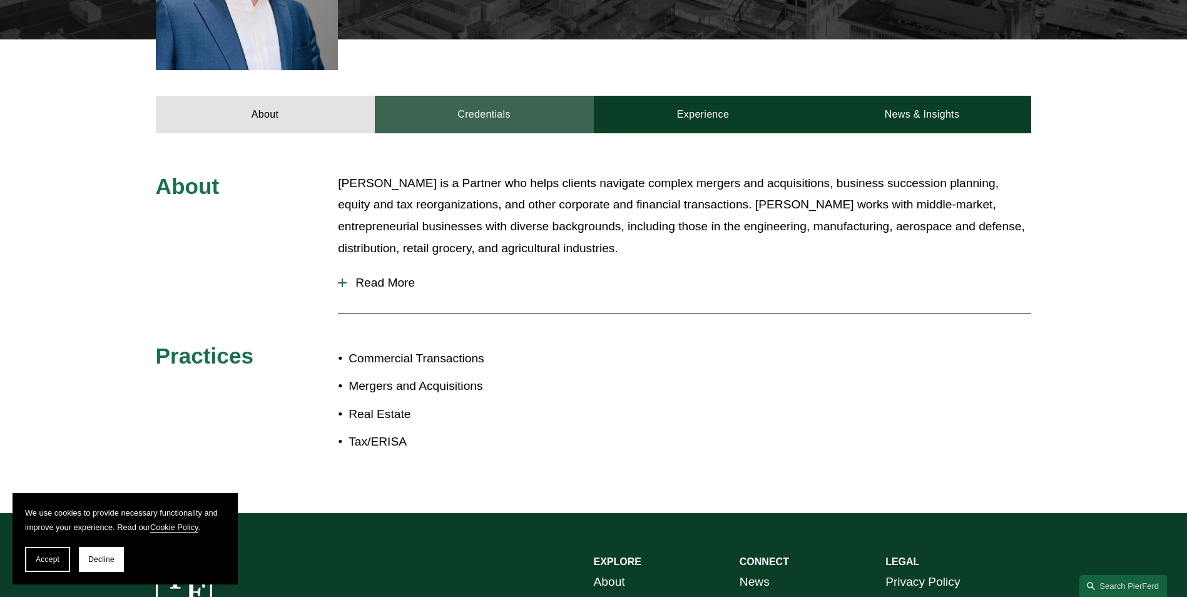  Describe the element at coordinates (125, 520) in the screenshot. I see `p: We use cookies to provide necessary functionality and improve your experience. Read our .` at that location.